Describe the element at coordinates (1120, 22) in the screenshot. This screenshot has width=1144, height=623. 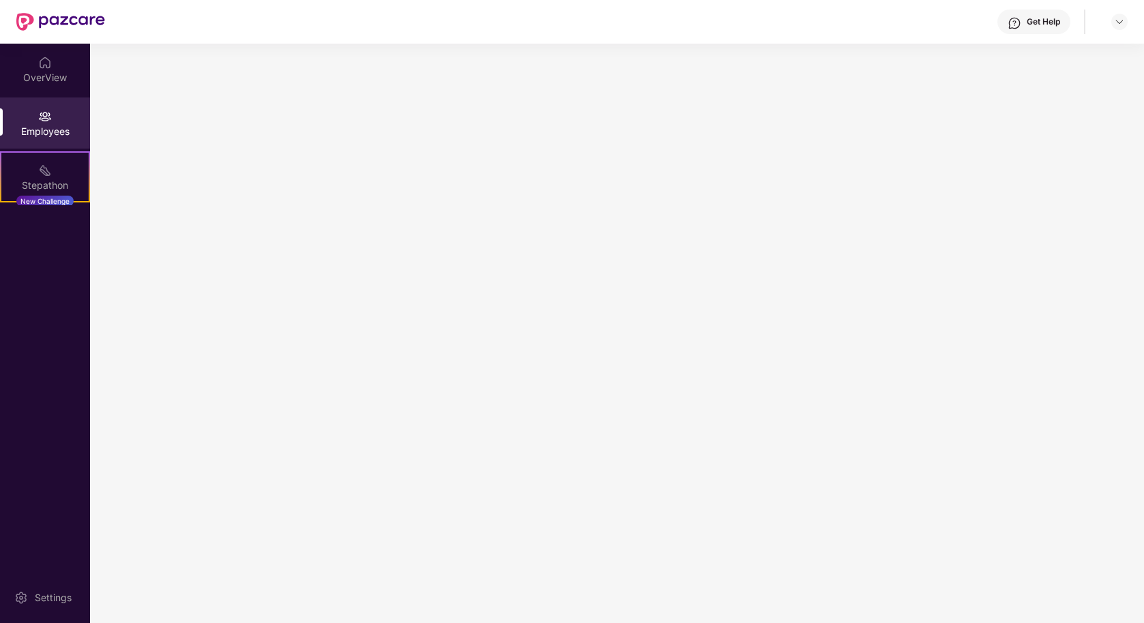
I see `img: svg+xml;base64,PHN2ZyBpZD0iRHJvcGRvd24tMzJ4MzIiIHhtbG5zPSJodHRwOi8vd3d3LnczLm9yZy8yMDAwL3N2ZyIgd2...` at that location.